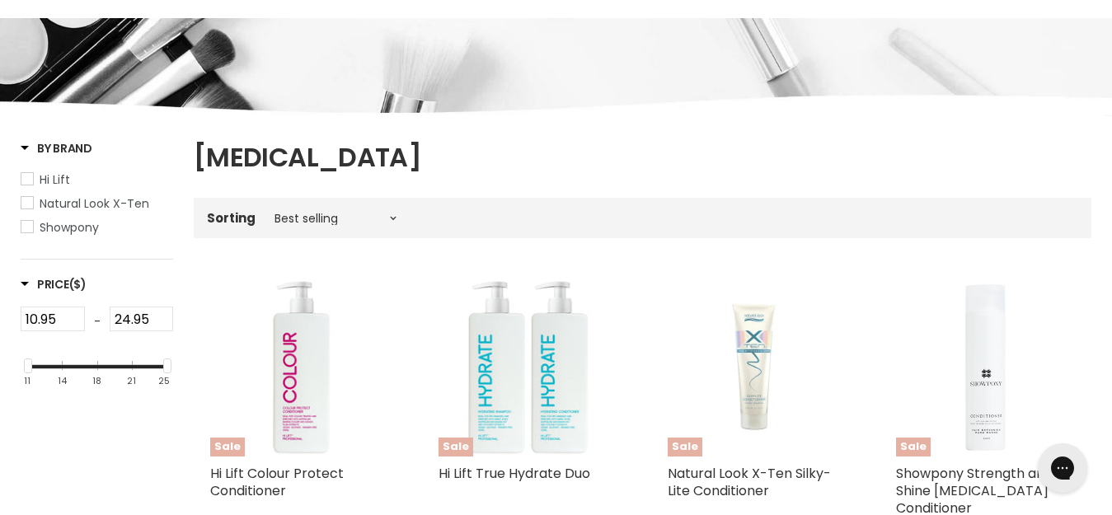 The image size is (1112, 515). I want to click on div: 25, so click(164, 382).